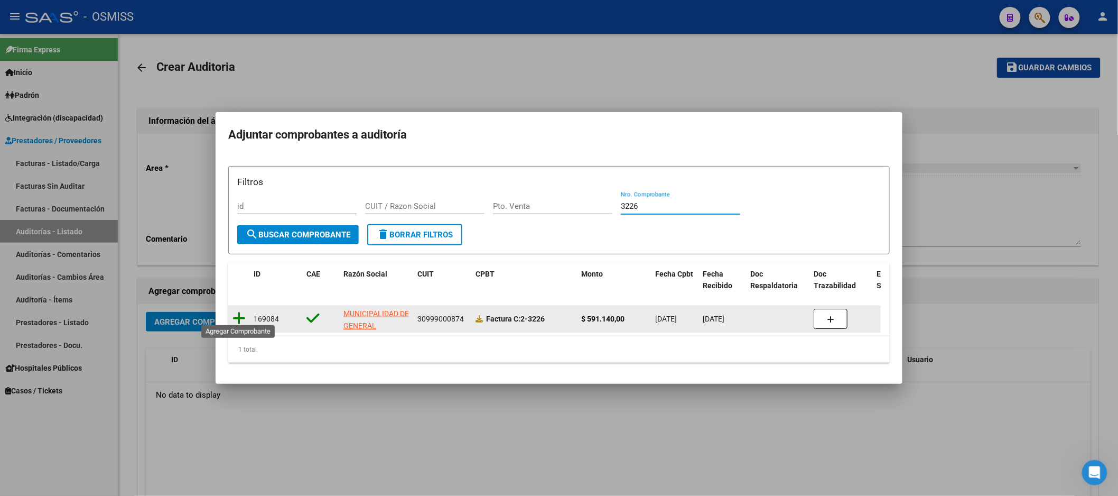 Image resolution: width=1118 pixels, height=496 pixels. Describe the element at coordinates (415, 235) in the screenshot. I see `button: Borrar Filtros` at that location.